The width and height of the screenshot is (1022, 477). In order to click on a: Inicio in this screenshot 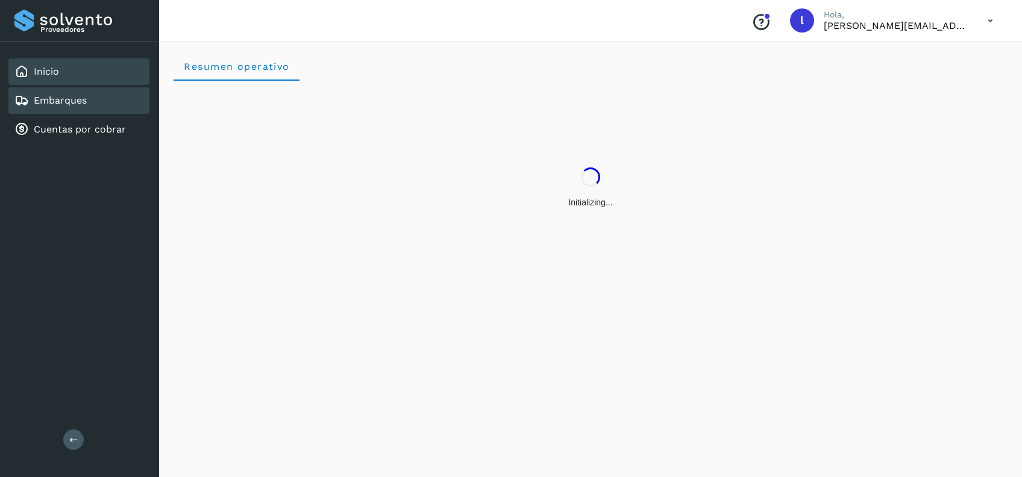, I will do `click(46, 71)`.